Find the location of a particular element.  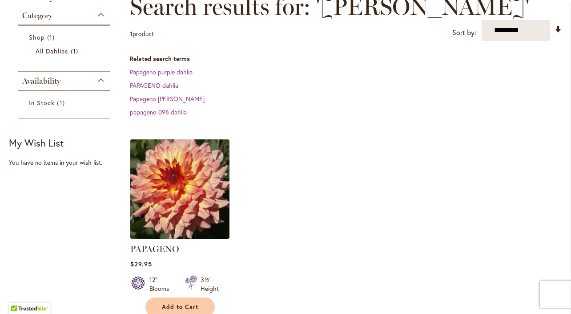

span: Shop is located at coordinates (37, 37).